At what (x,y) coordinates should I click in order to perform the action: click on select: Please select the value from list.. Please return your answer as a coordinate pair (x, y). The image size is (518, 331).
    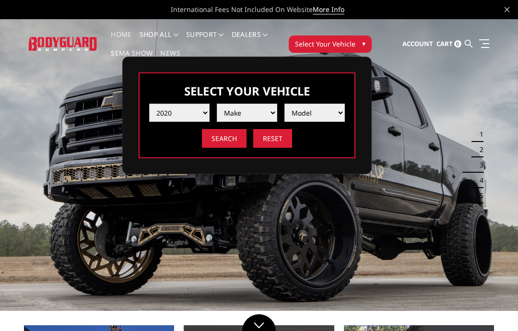
    Looking at the image, I should click on (247, 113).